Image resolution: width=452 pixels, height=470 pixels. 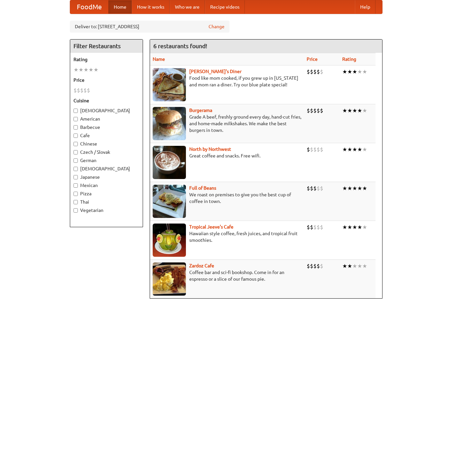 What do you see at coordinates (312, 59) in the screenshot?
I see `a: Price` at bounding box center [312, 59].